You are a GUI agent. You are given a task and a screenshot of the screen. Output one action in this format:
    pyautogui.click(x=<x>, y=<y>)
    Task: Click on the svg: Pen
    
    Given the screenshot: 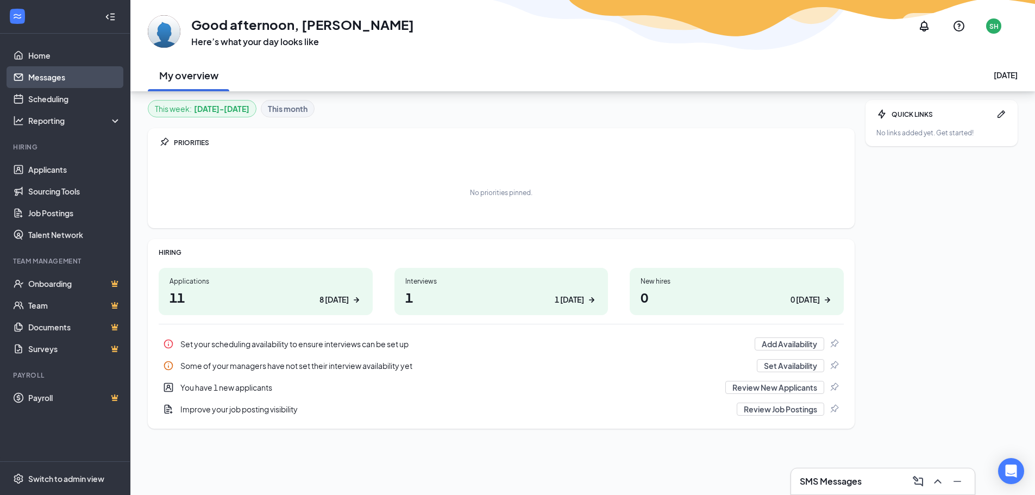 What is the action you would take?
    pyautogui.click(x=1001, y=114)
    